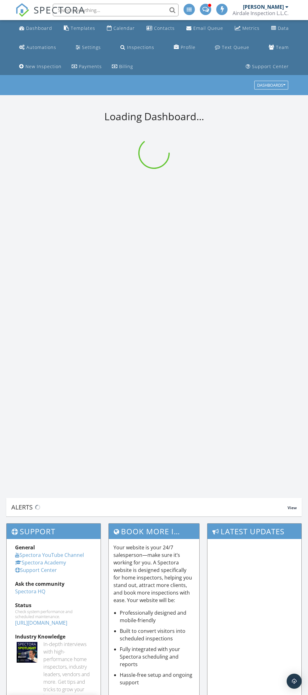  Describe the element at coordinates (40, 67) in the screenshot. I see `a: New Inspection` at that location.